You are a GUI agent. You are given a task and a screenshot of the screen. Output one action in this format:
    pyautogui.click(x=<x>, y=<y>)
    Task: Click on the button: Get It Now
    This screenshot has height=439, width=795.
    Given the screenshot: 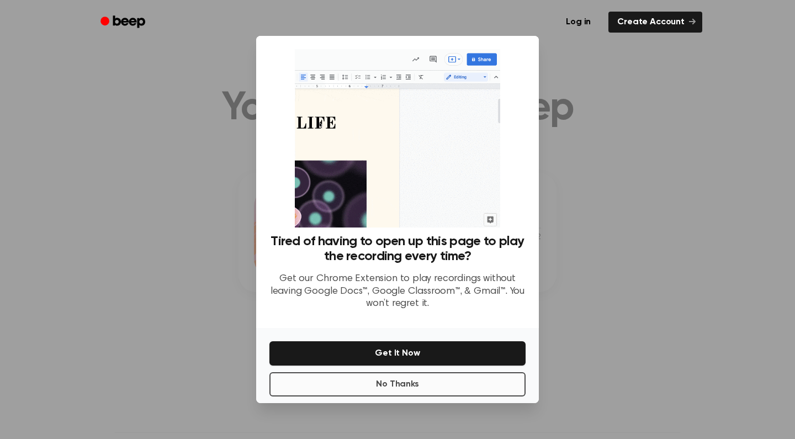 What is the action you would take?
    pyautogui.click(x=397, y=353)
    